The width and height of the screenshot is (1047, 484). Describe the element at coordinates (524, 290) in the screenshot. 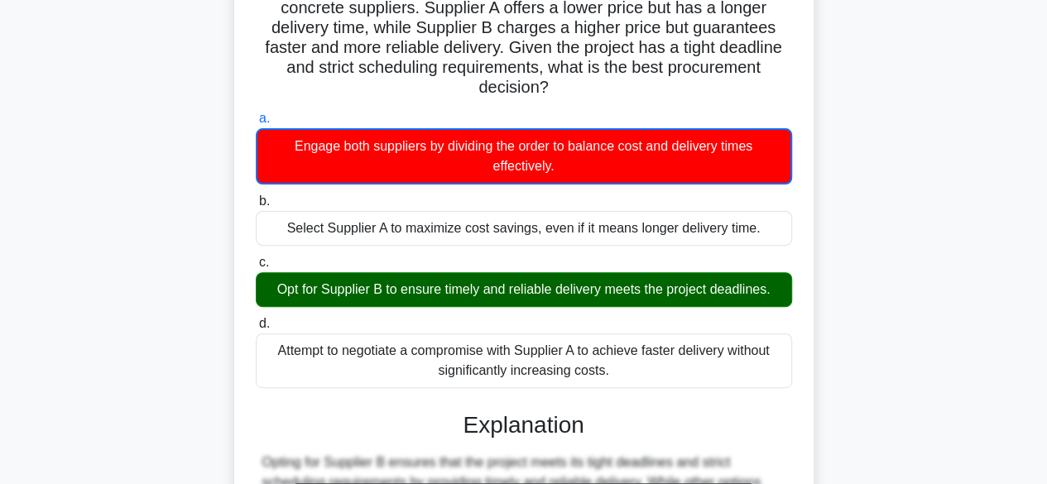

I see `div: Opt for Supplier B to ensure timely and reliable delivery meets the project deadlines.` at that location.